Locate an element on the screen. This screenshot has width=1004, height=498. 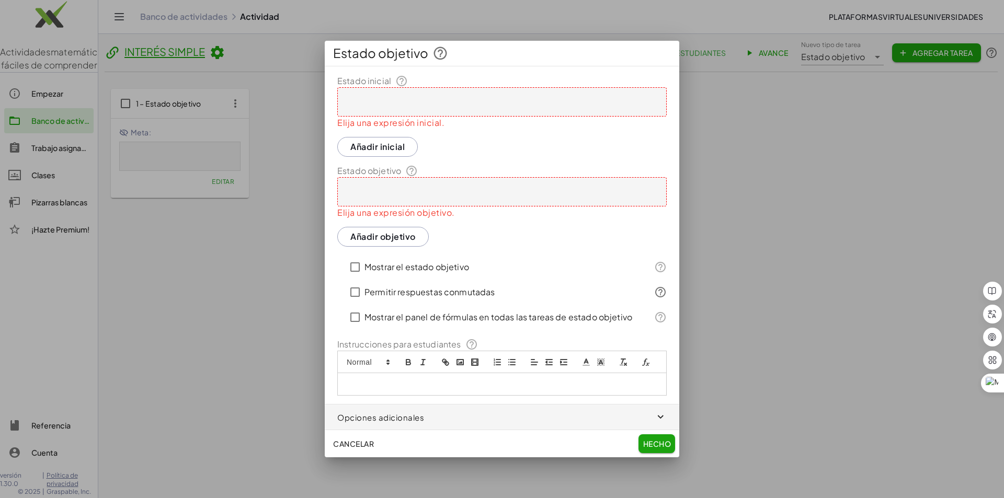
button: Cancelar is located at coordinates (353, 444).